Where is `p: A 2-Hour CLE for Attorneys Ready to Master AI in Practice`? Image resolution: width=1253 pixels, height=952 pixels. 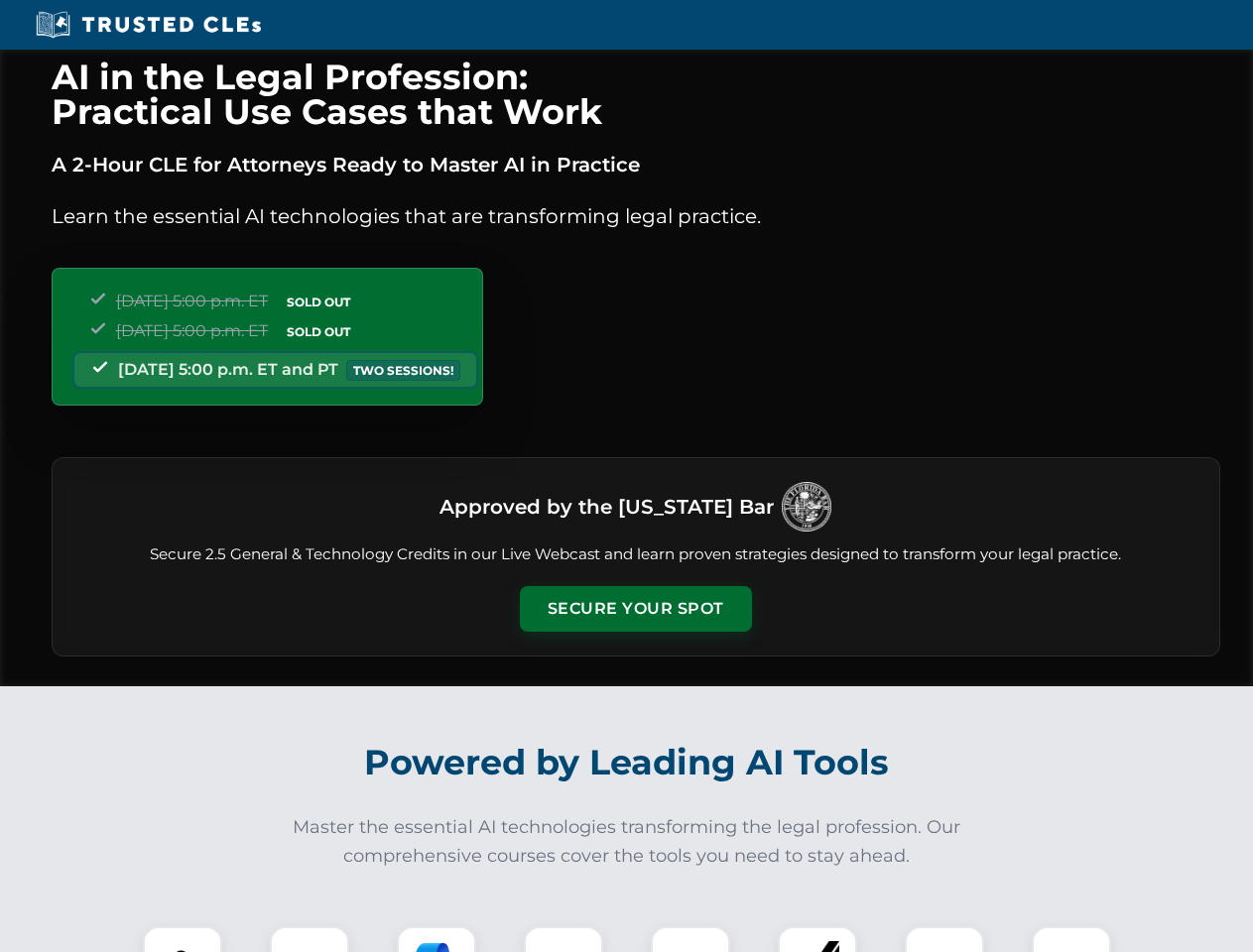
p: A 2-Hour CLE for Attorneys Ready to Master AI in Practice is located at coordinates (636, 164).